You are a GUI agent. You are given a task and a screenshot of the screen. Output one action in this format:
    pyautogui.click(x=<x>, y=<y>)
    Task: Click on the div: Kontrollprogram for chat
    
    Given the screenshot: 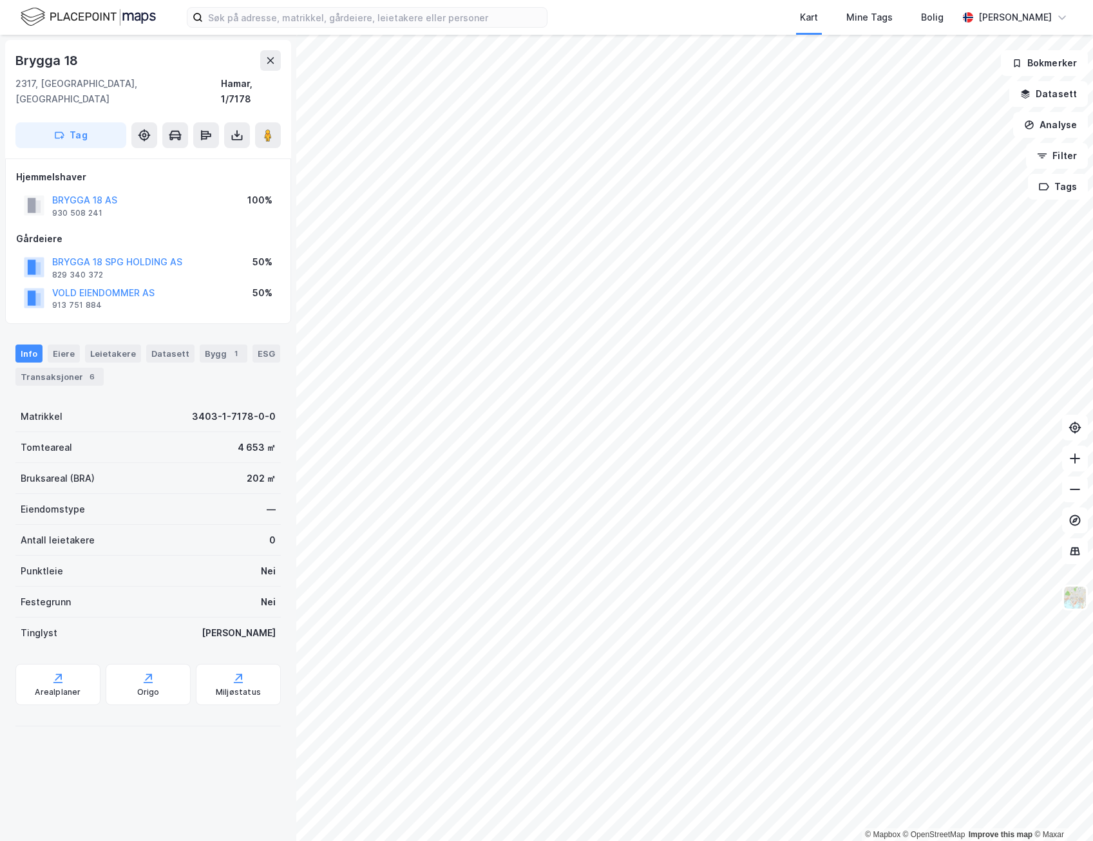 What is the action you would take?
    pyautogui.click(x=1060, y=810)
    